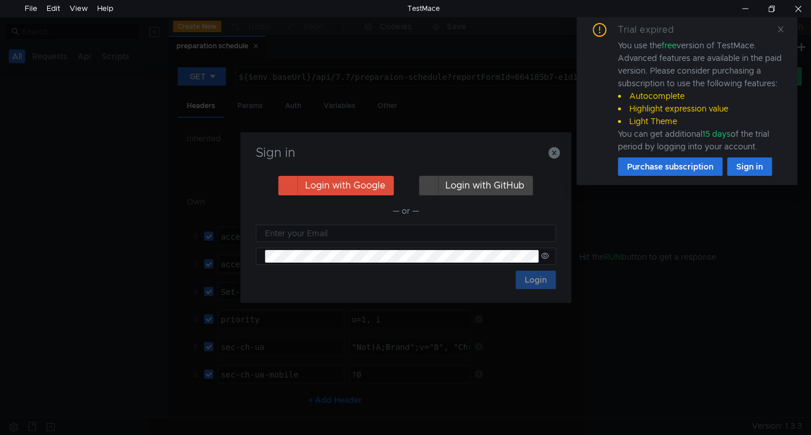 The width and height of the screenshot is (811, 435). I want to click on div: — or —, so click(406, 211).